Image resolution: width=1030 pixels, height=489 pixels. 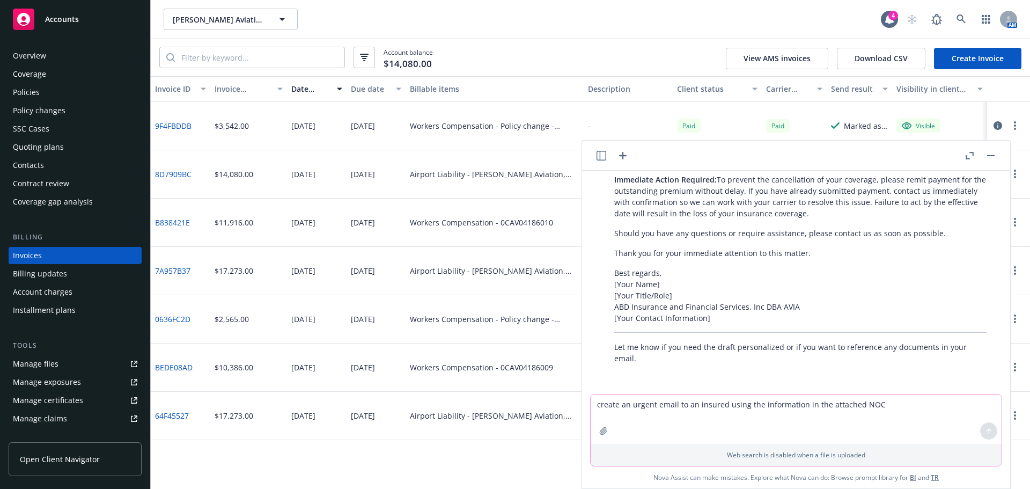 What do you see at coordinates (408, 57) in the screenshot?
I see `span: Account balance` at bounding box center [408, 57].